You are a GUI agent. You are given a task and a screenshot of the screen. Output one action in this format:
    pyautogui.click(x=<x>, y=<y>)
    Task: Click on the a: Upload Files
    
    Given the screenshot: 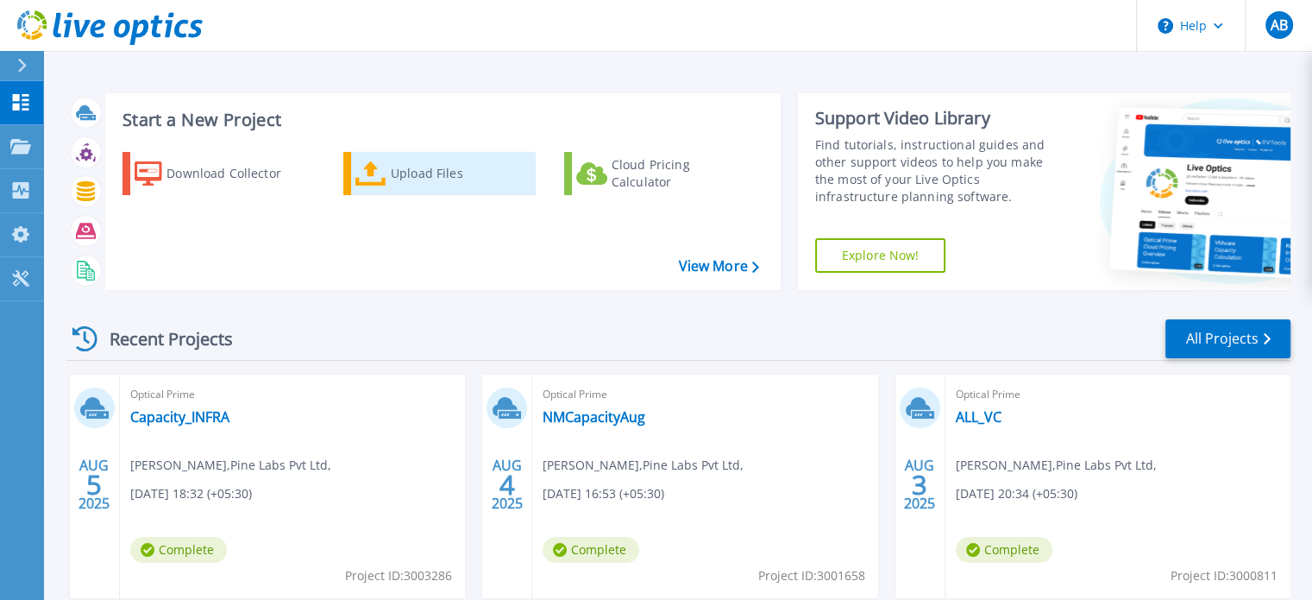 What is the action you would take?
    pyautogui.click(x=439, y=173)
    